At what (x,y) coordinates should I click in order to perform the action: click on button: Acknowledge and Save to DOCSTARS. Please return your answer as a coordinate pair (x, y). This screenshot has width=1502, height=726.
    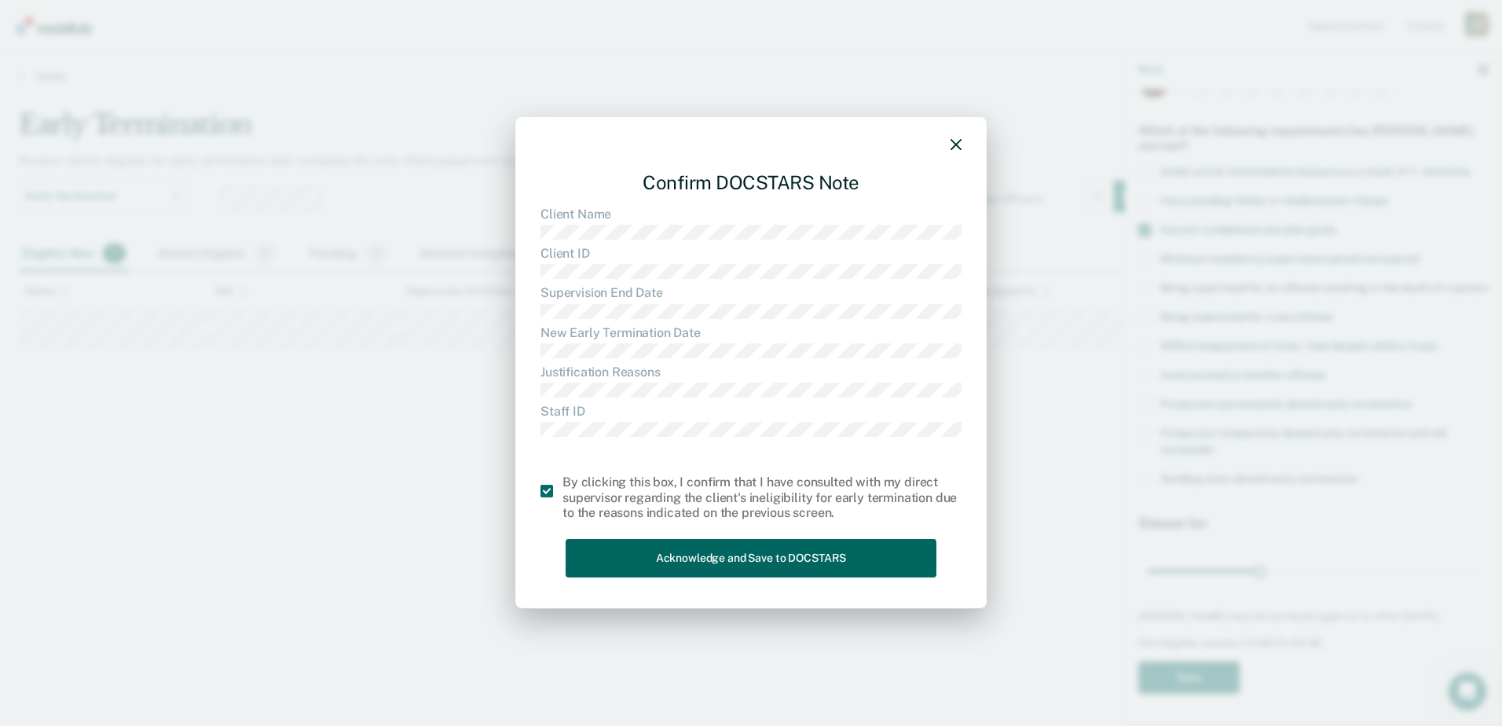
    Looking at the image, I should click on (751, 558).